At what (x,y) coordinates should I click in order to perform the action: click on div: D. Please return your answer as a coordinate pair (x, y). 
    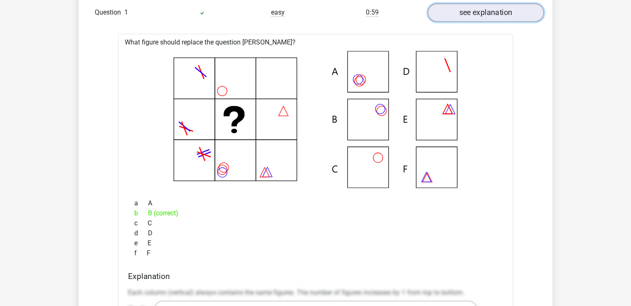
    Looking at the image, I should click on (315, 233).